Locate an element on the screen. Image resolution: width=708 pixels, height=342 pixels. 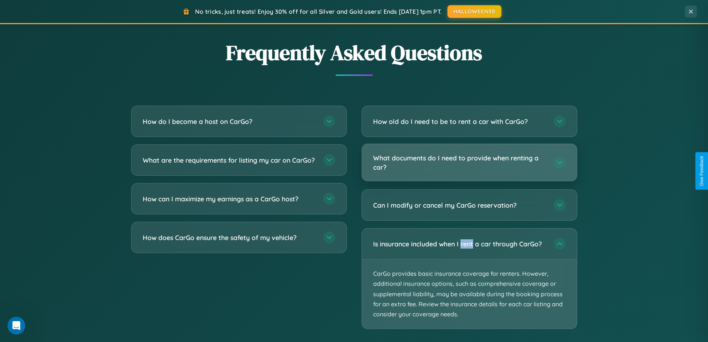
h3: Is insurance included when I rent a car through CarGo? is located at coordinates (460, 243).